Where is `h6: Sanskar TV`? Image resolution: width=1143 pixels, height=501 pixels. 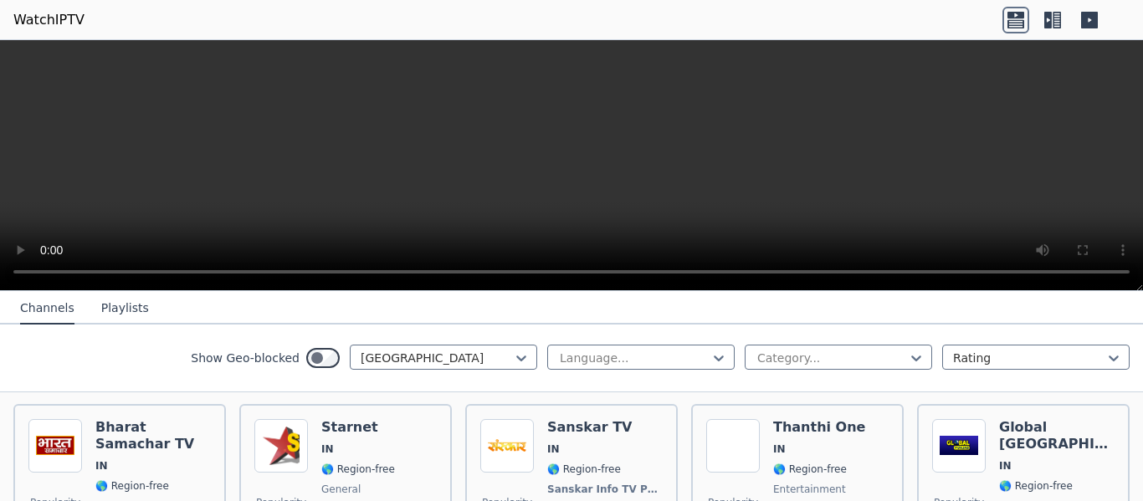 h6: Sanskar TV is located at coordinates (605, 428).